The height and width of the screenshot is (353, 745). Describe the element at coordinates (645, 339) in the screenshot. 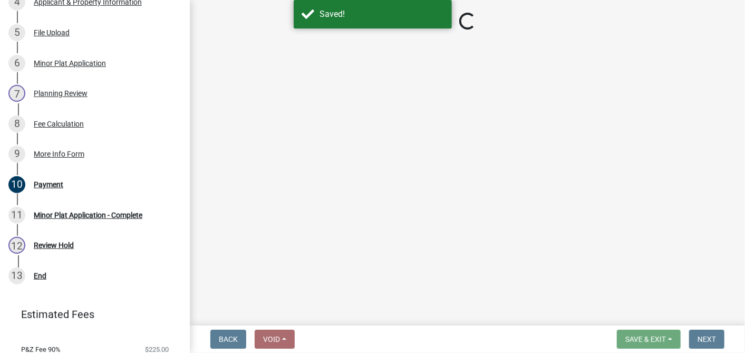

I see `span: Save & Exit` at that location.